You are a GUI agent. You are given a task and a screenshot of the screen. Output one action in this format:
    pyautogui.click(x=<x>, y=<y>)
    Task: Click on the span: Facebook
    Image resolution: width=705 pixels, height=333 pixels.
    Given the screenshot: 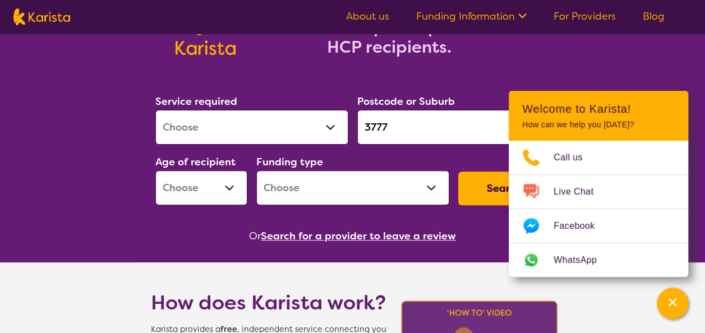 What is the action you would take?
    pyautogui.click(x=581, y=226)
    